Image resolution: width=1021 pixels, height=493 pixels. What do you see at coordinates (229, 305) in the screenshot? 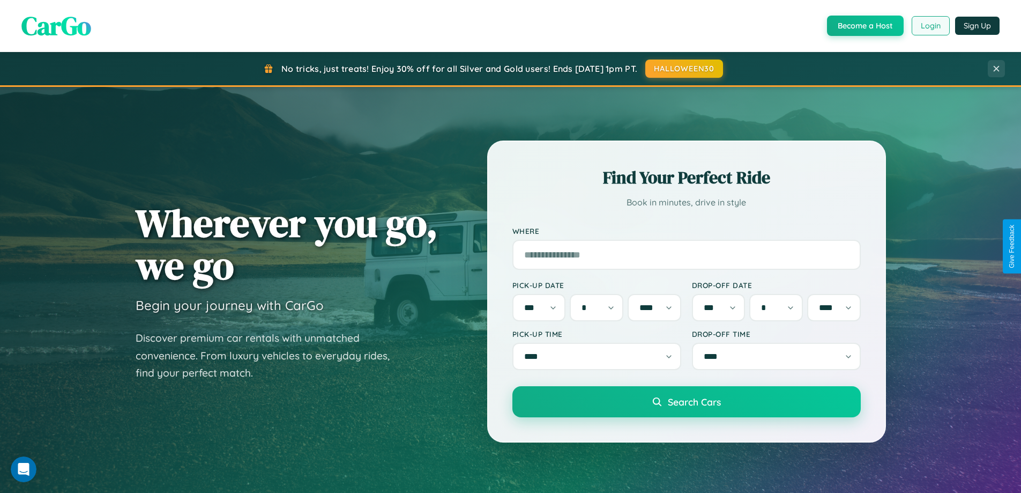
I see `h3: Begin your journey with CarGo` at bounding box center [229, 305].